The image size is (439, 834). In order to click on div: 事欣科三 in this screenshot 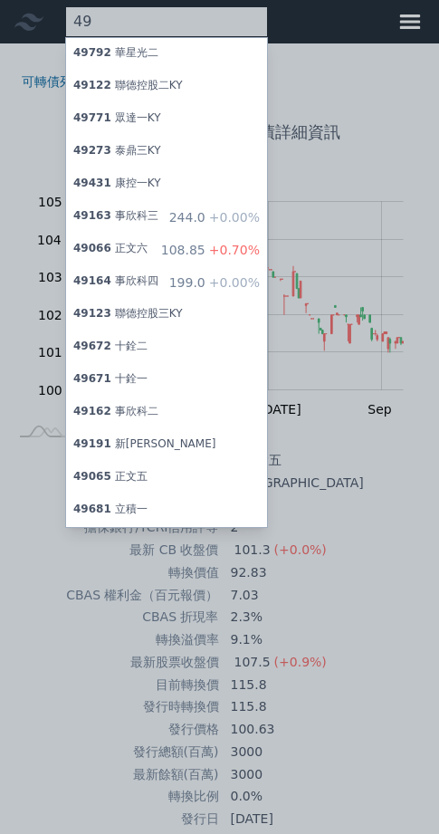, I will do `click(116, 217)`.